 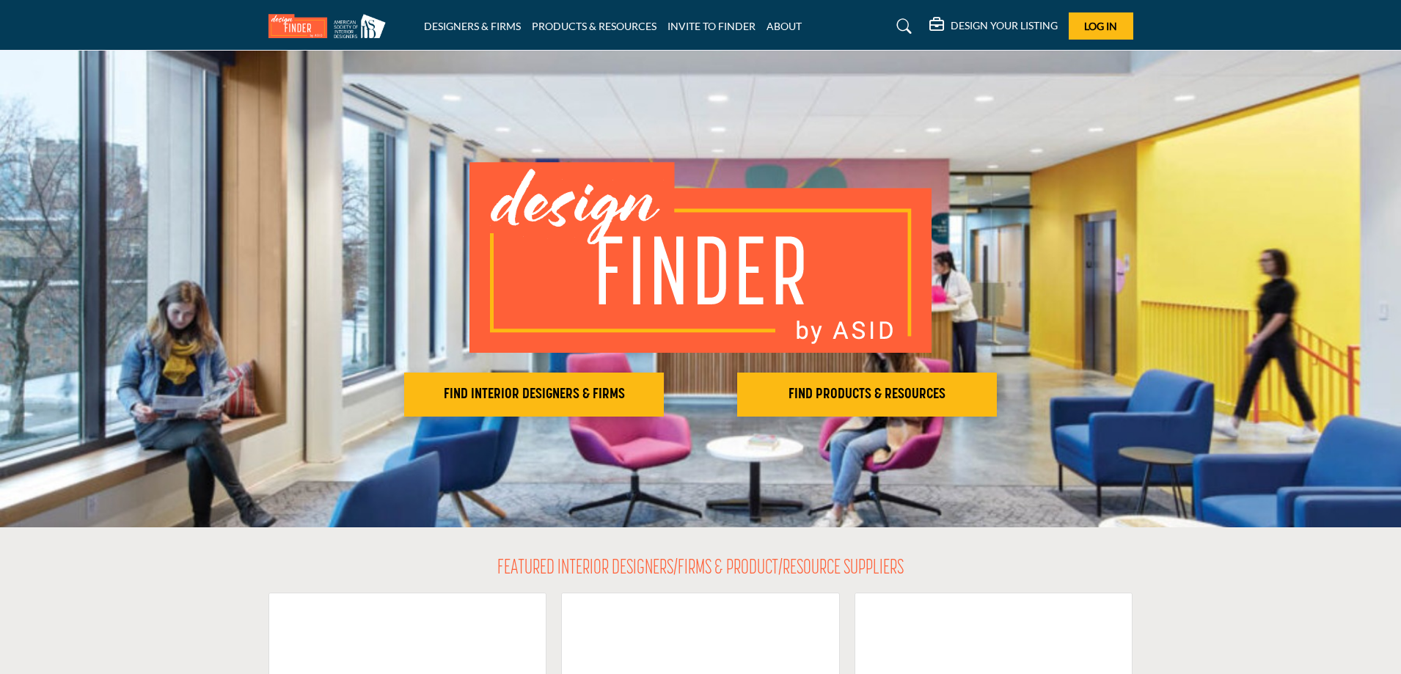 I want to click on h5: DESIGN YOUR LISTING, so click(x=1004, y=26).